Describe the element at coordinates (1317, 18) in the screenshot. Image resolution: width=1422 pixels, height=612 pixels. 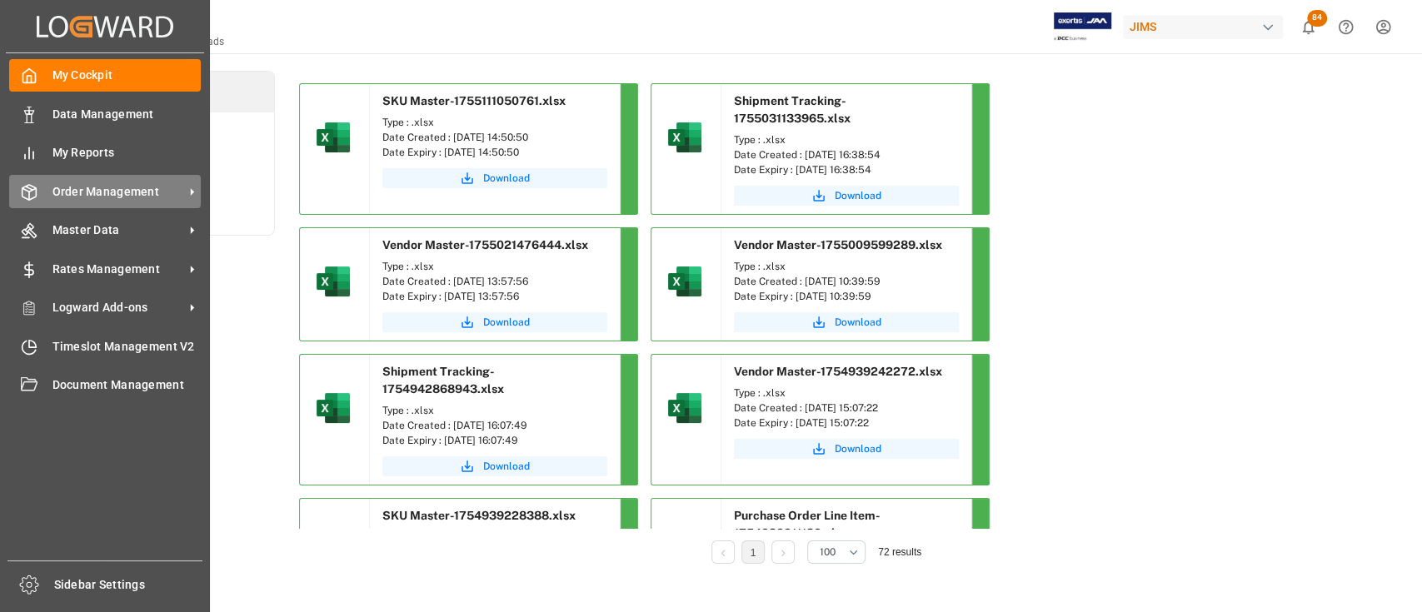
I see `span: 84` at that location.